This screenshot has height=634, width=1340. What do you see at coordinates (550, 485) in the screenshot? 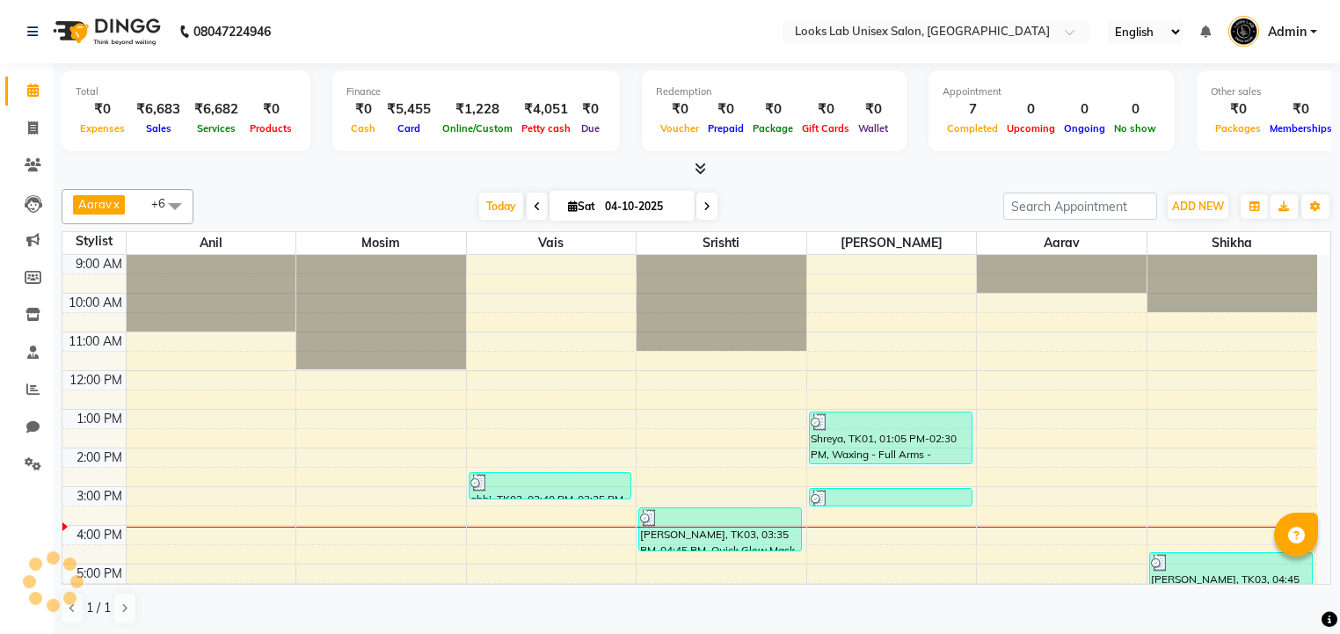
I see `div: abhi, TK02, 02:40 PM-03:25 PM, Students Combo (₹299)` at bounding box center [550, 485].